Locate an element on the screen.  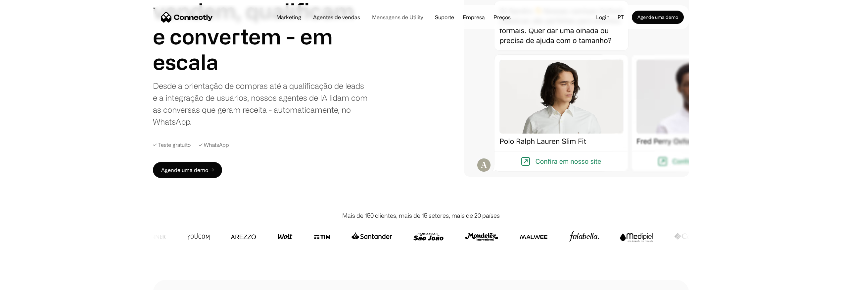
a: Marketing is located at coordinates (289, 17).